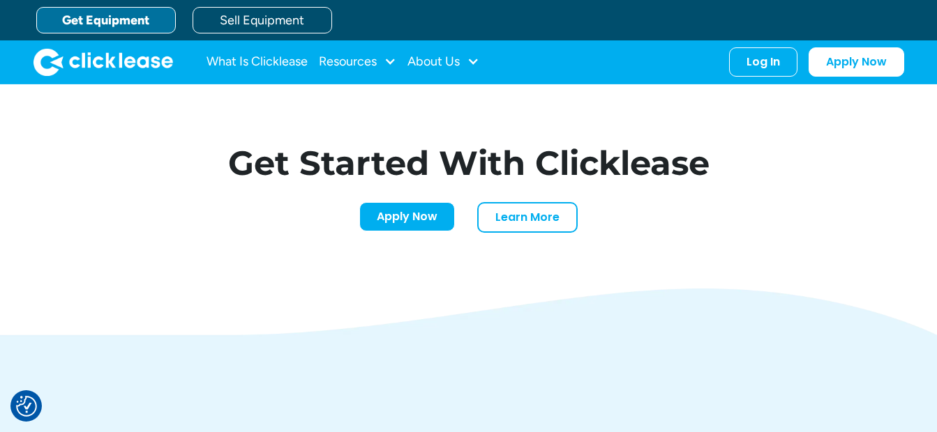 Image resolution: width=937 pixels, height=432 pixels. I want to click on img: Clicklease logo, so click(103, 62).